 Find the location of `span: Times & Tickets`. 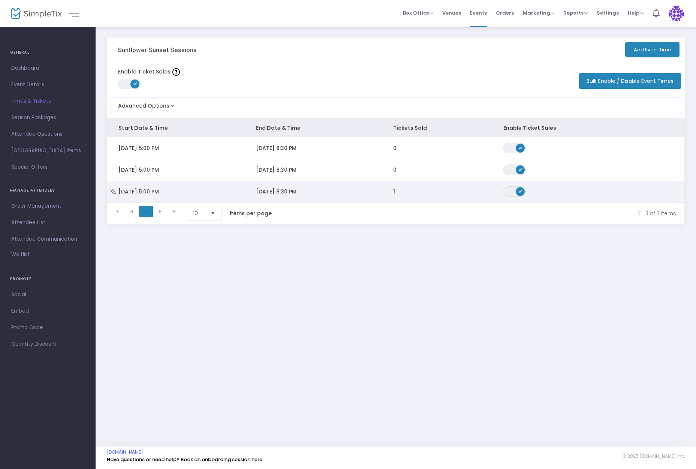

span: Times & Tickets is located at coordinates (48, 101).